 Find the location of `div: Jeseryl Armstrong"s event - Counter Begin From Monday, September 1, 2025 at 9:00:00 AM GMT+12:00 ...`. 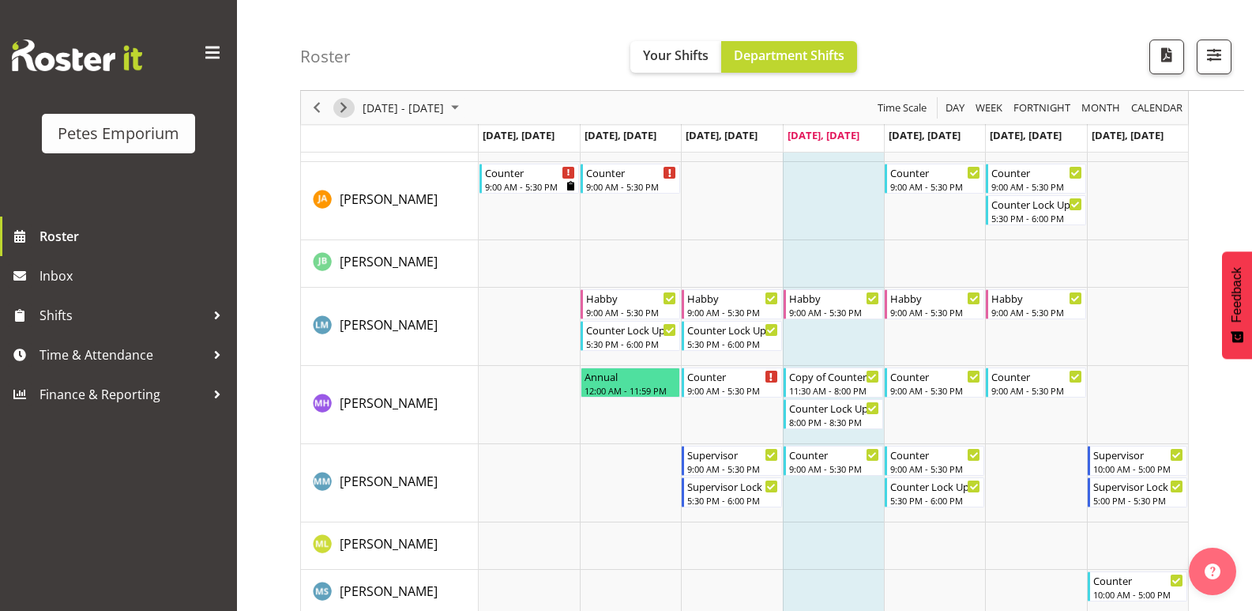

div: Jeseryl Armstrong"s event - Counter Begin From Monday, September 1, 2025 at 9:00:00 AM GMT+12:00 ... is located at coordinates (529, 179).